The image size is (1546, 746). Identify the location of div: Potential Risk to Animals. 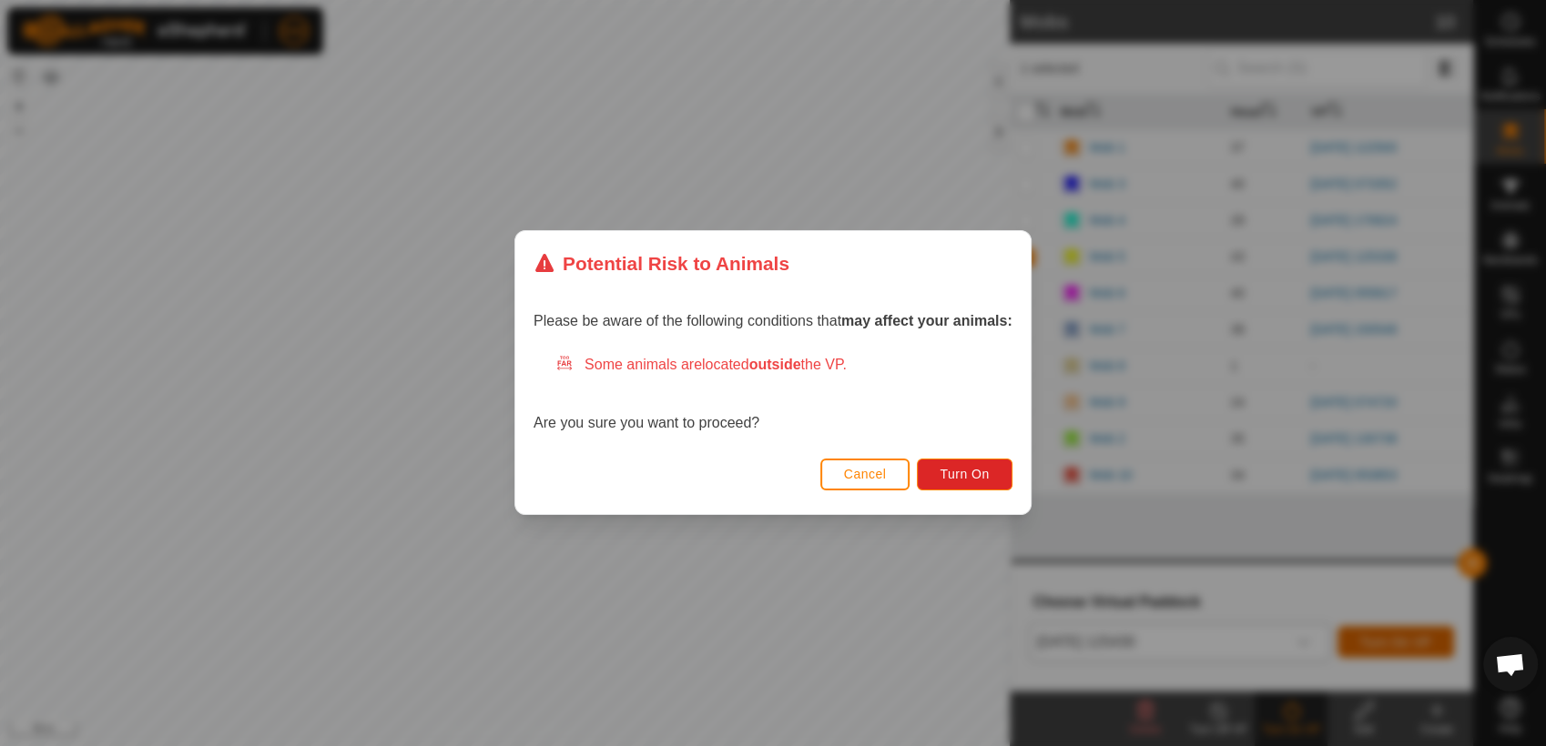
(661, 263).